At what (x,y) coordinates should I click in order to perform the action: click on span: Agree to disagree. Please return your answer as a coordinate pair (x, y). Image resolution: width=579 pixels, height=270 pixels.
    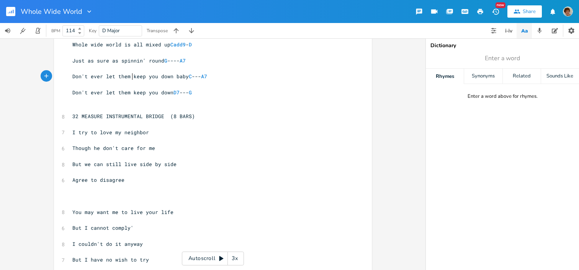
    Looking at the image, I should click on (98, 180).